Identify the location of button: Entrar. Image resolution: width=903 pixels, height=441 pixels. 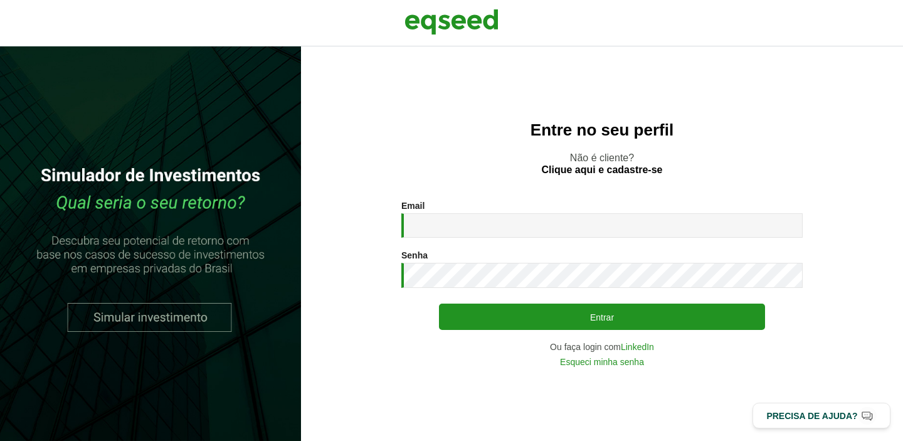
(602, 317).